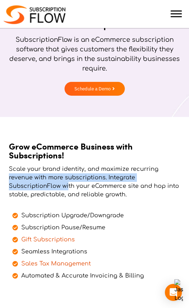  Describe the element at coordinates (176, 14) in the screenshot. I see `button: Toggle Menu` at that location.